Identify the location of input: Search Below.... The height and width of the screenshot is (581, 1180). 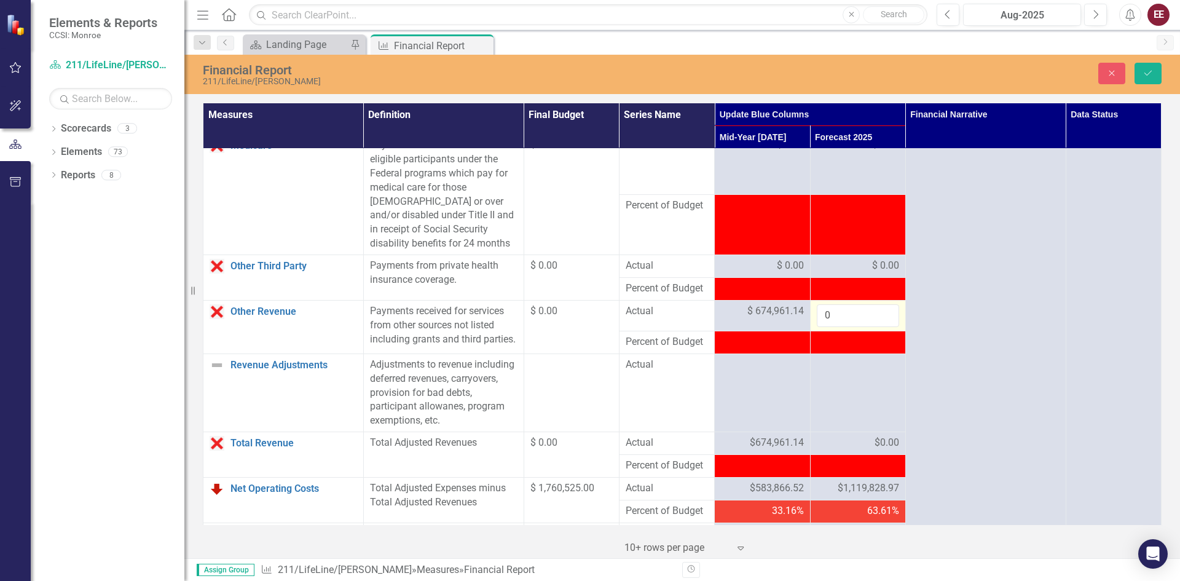
(111, 98).